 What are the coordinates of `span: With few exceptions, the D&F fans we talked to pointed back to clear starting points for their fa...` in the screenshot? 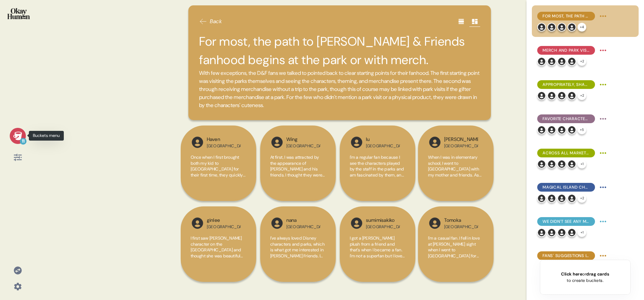 It's located at (339, 89).